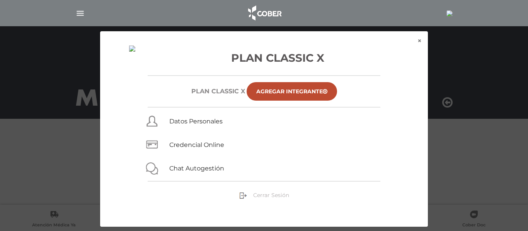 The width and height of the screenshot is (528, 231). I want to click on h3: Plan Classic X, so click(264, 58).